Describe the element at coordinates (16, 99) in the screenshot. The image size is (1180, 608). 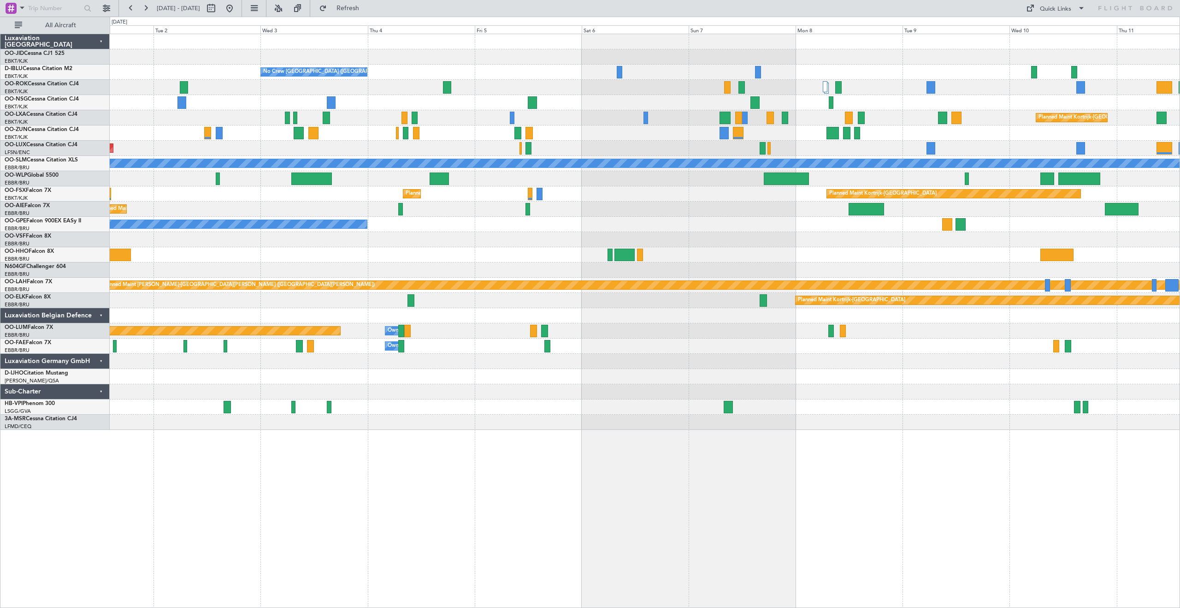
I see `span: OO-NSG` at that location.